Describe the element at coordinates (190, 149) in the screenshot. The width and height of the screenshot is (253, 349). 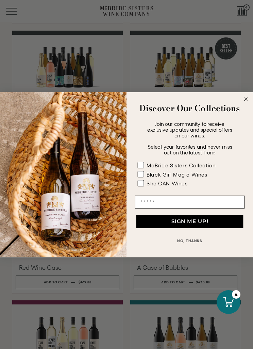
I see `span: Select your favorites and never miss out on the latest from:` at that location.